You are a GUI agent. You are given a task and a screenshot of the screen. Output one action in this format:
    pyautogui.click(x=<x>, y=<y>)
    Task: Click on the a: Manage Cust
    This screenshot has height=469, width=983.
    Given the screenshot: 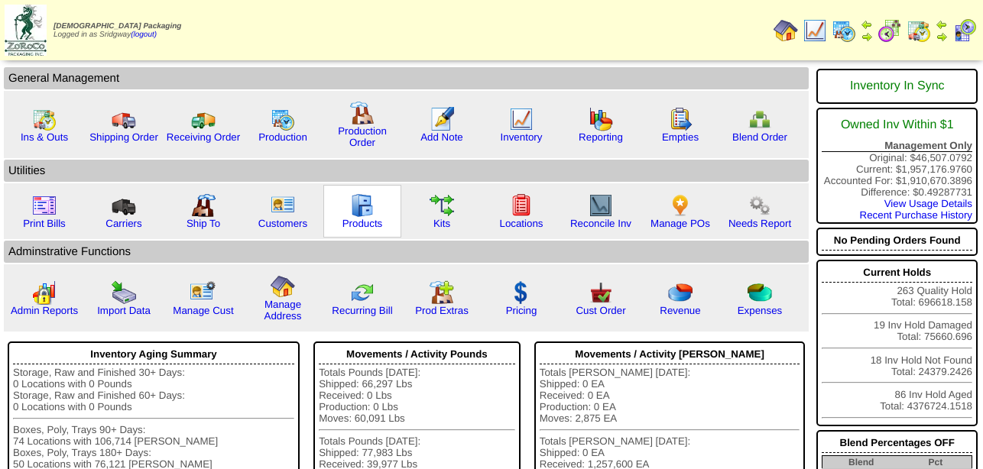 What is the action you would take?
    pyautogui.click(x=202, y=310)
    